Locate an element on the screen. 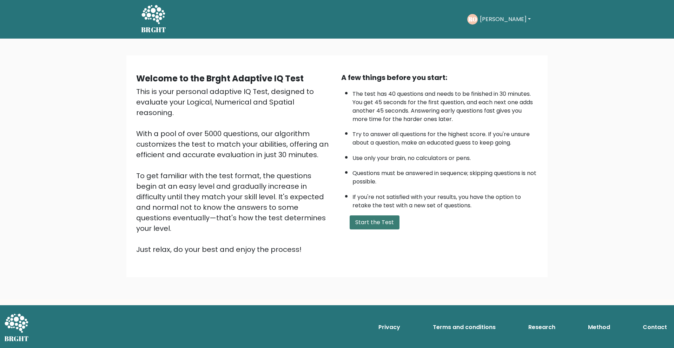 Image resolution: width=674 pixels, height=348 pixels. li: Questions must be answered in sequence; skipping questions is not possible. is located at coordinates (445, 176).